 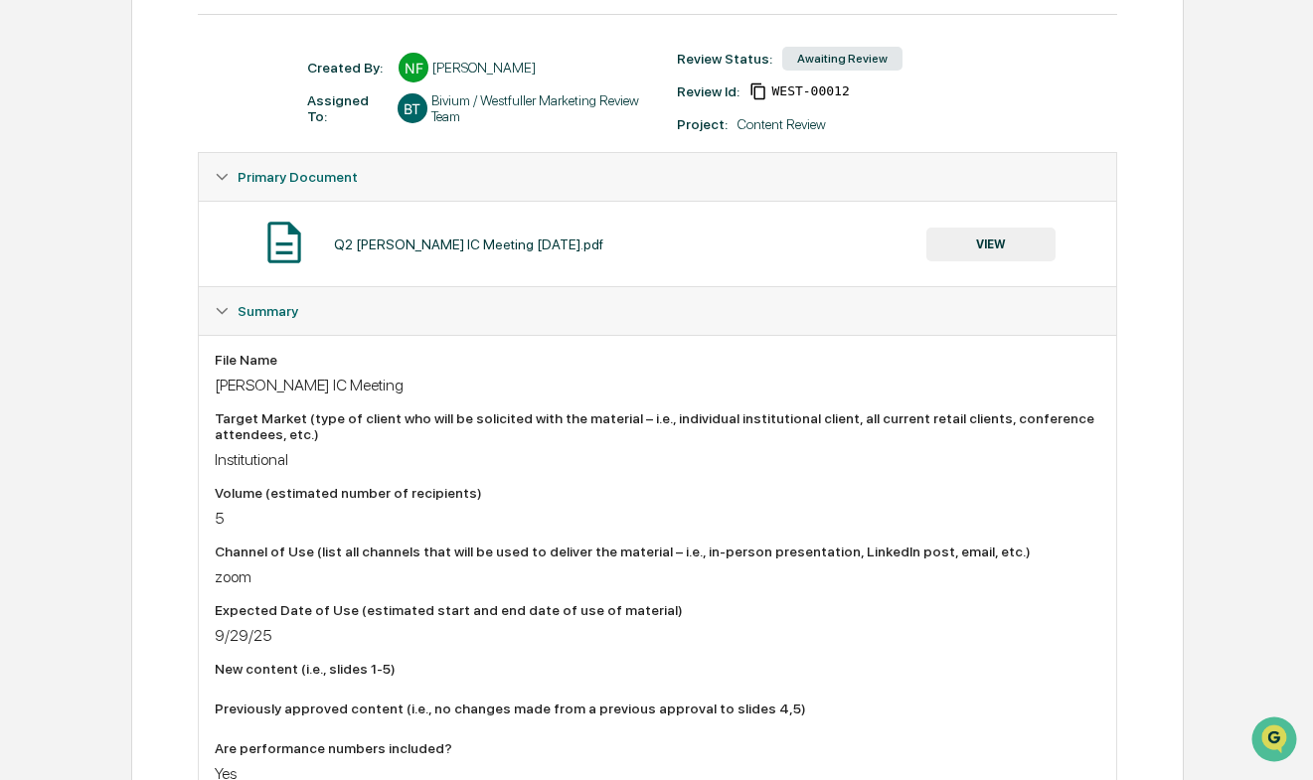 I want to click on div: Created By: ‎ ‎, so click(x=348, y=68).